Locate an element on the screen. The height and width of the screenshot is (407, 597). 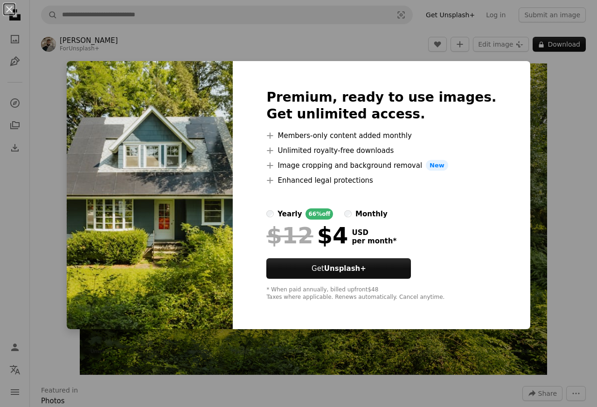
li: Image cropping and background removal is located at coordinates (381, 166).